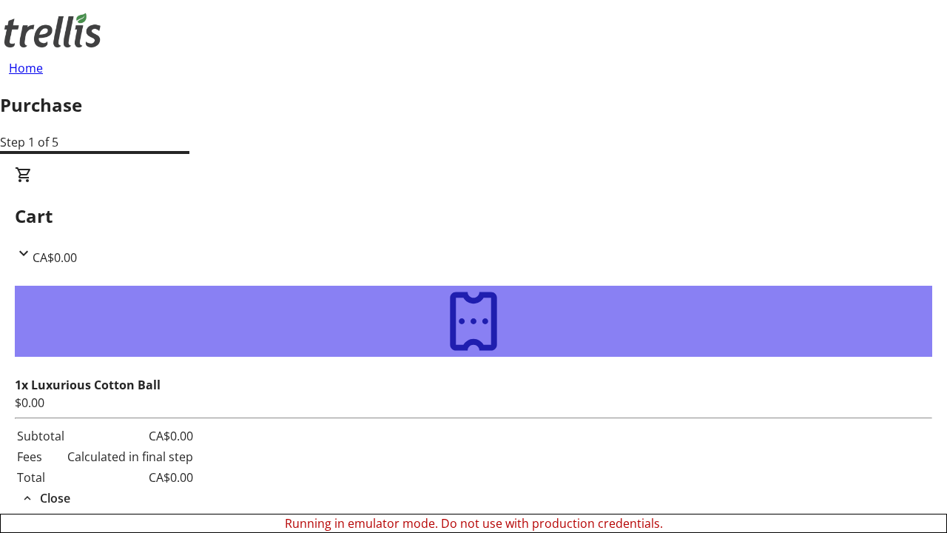  I want to click on td: Calculated in final step, so click(130, 456).